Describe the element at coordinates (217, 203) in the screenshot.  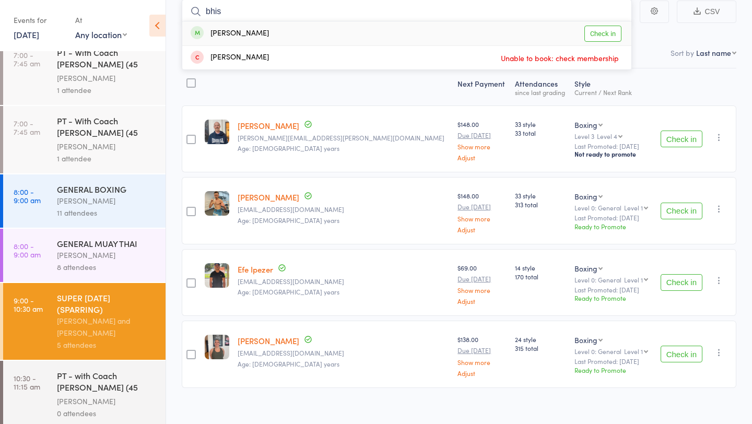
I see `img: image1747302359.png` at that location.